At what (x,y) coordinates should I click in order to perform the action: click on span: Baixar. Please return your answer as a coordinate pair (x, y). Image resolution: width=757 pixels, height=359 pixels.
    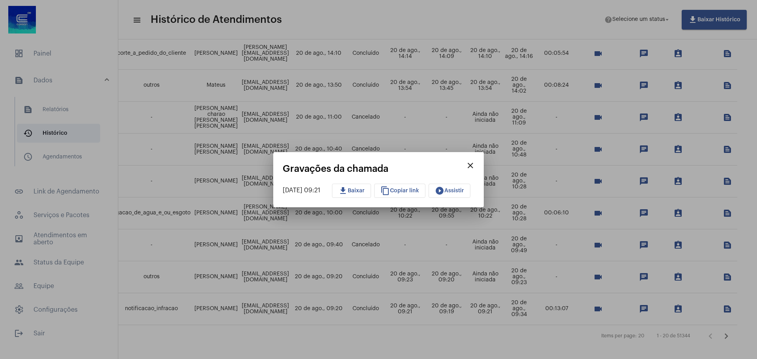
    Looking at the image, I should click on (351, 191).